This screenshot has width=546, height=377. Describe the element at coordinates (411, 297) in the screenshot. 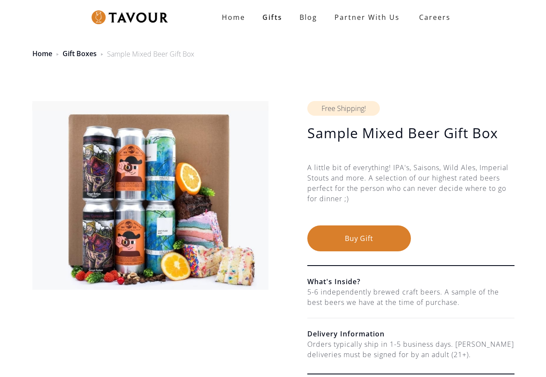

I see `div: 5-6 independently brewed craft beers. A sample of the best beers we have at the time of purchase.` at that location.